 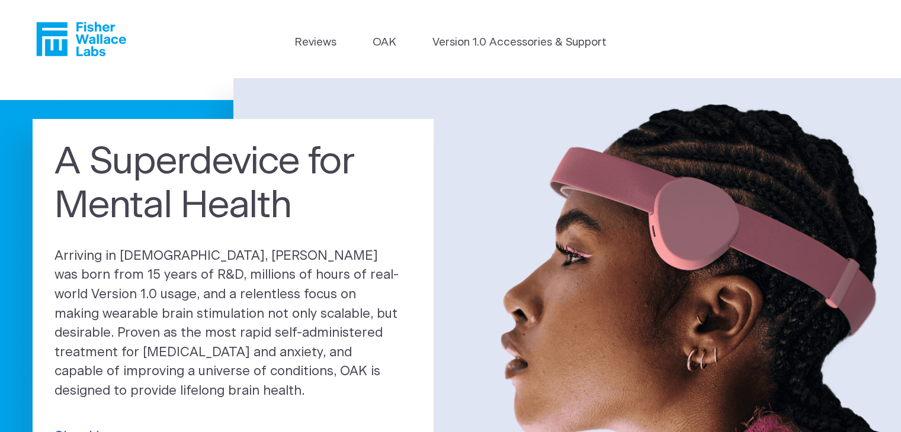 What do you see at coordinates (315, 43) in the screenshot?
I see `a: Reviews` at bounding box center [315, 43].